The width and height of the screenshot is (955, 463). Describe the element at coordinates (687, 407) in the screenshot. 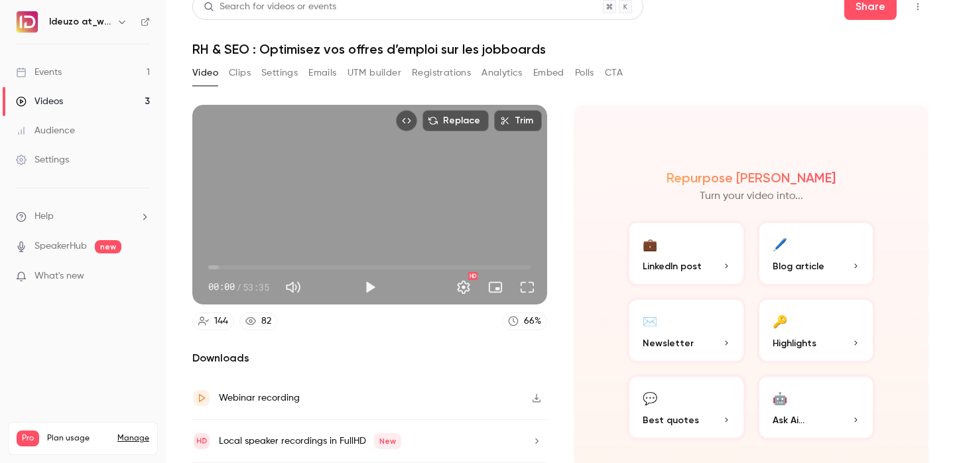

I see `button: 💬Best quotes` at that location.